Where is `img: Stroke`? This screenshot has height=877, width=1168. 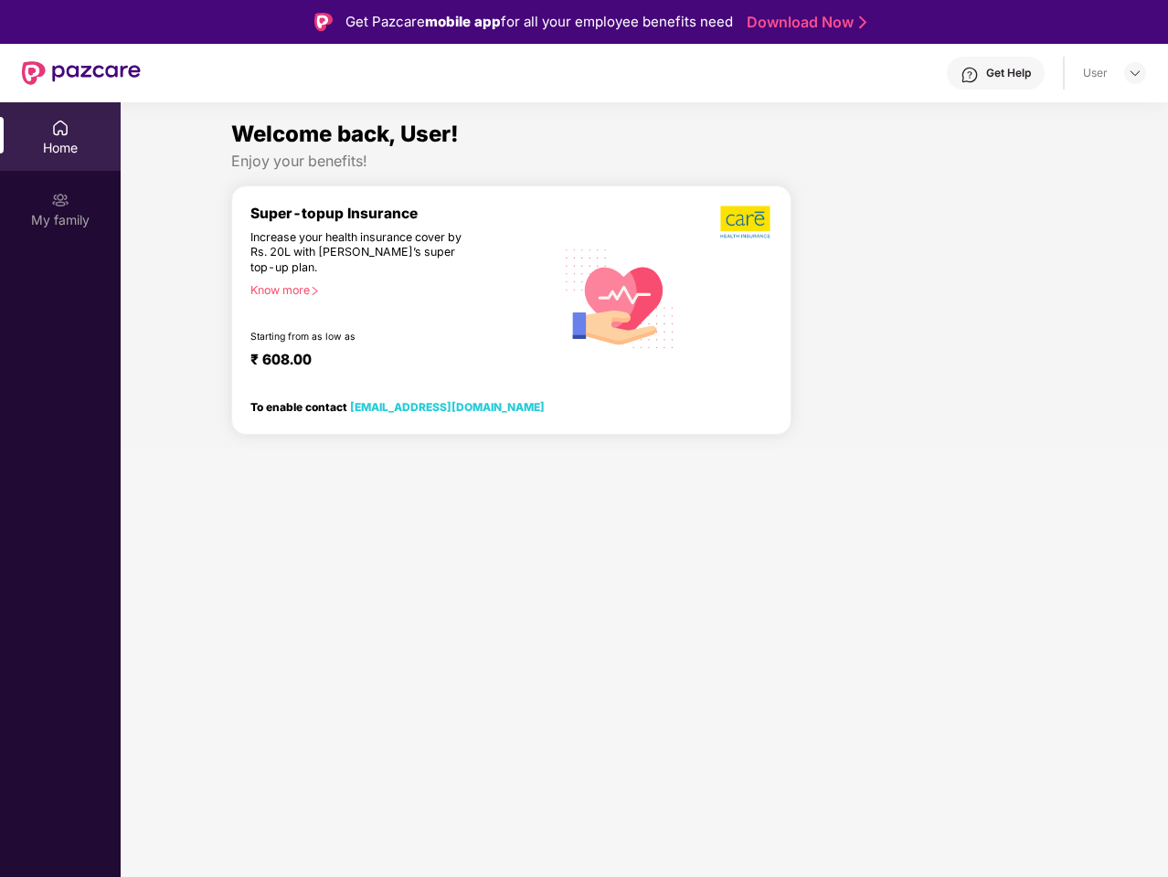
img: Stroke is located at coordinates (863, 22).